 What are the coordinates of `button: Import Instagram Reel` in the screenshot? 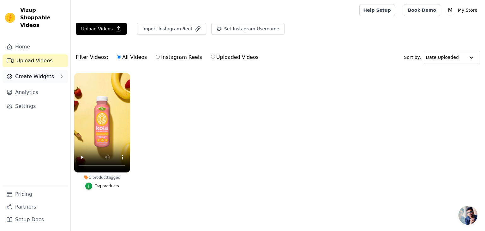 It's located at (172, 29).